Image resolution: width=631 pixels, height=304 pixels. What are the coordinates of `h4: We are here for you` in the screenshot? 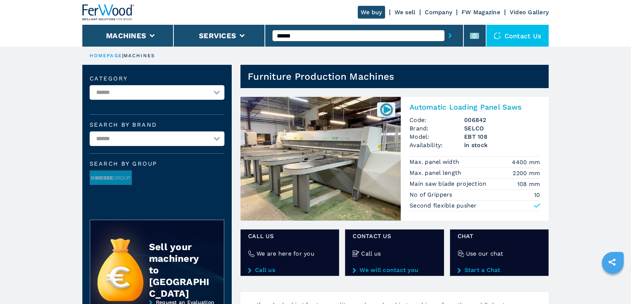 It's located at (285, 254).